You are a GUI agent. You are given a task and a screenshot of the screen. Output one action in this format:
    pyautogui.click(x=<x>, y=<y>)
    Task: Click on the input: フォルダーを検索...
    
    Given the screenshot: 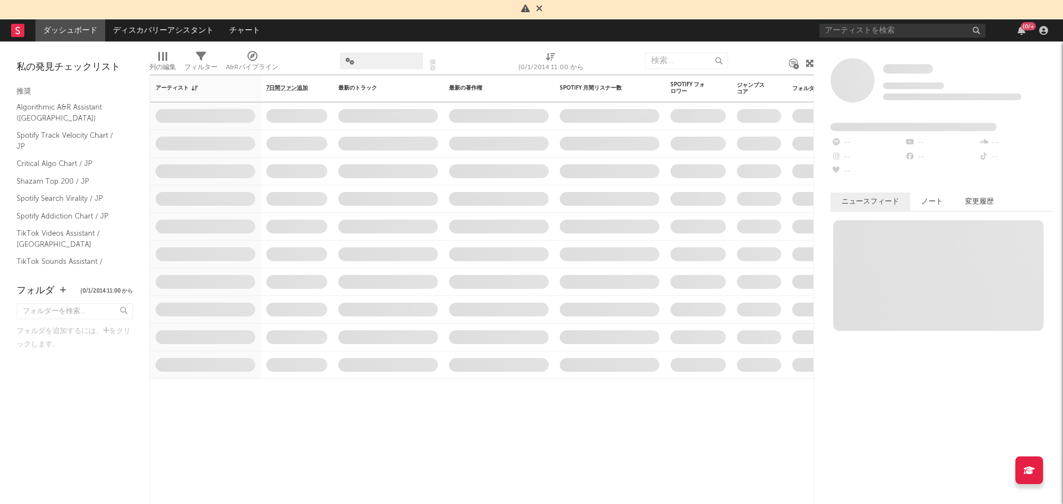 What is the action you would take?
    pyautogui.click(x=75, y=311)
    